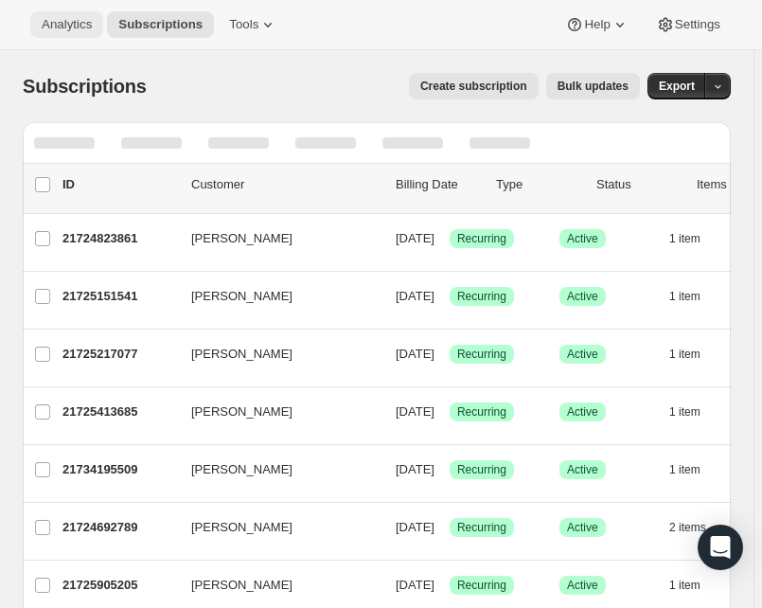 The width and height of the screenshot is (762, 608). Describe the element at coordinates (119, 354) in the screenshot. I see `p: 21725217077` at that location.